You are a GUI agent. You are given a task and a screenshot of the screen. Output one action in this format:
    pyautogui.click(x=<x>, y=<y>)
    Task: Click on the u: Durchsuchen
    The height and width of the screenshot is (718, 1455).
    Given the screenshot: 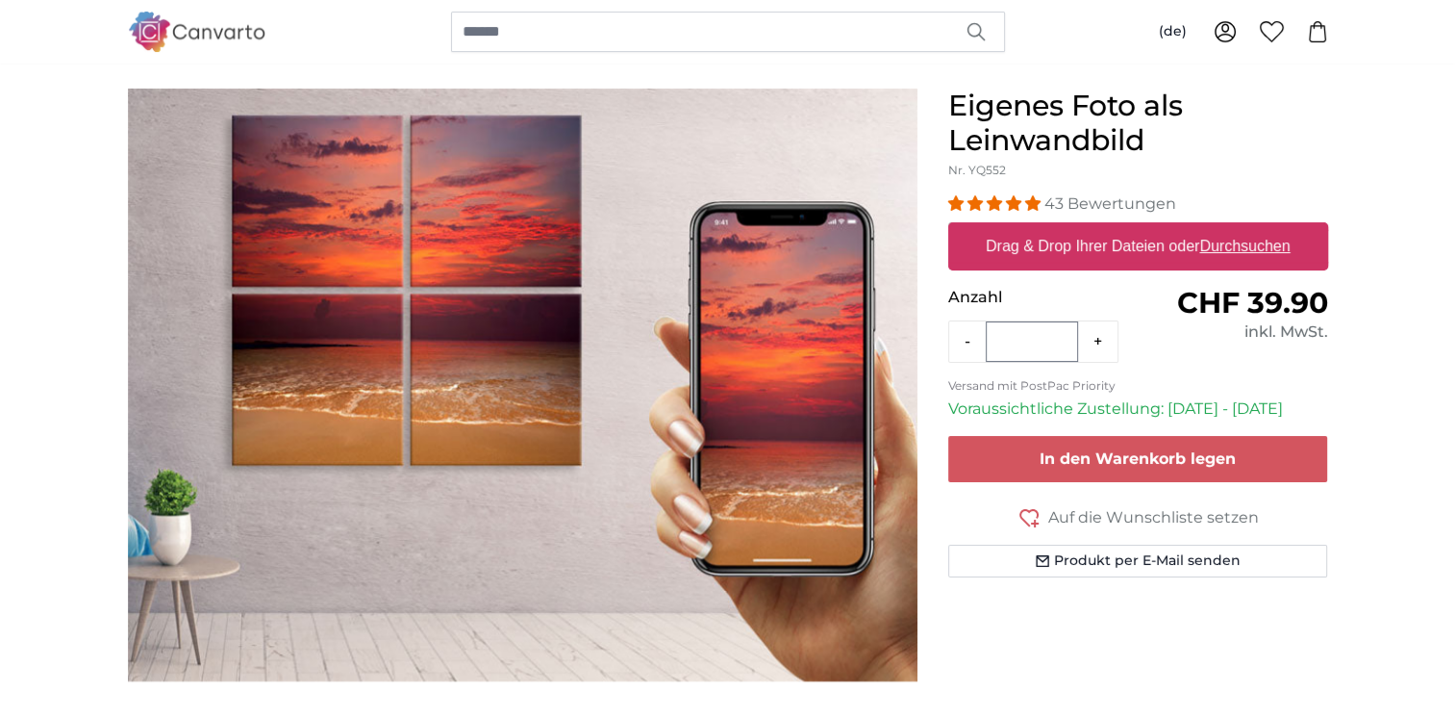 What is the action you would take?
    pyautogui.click(x=1245, y=245)
    